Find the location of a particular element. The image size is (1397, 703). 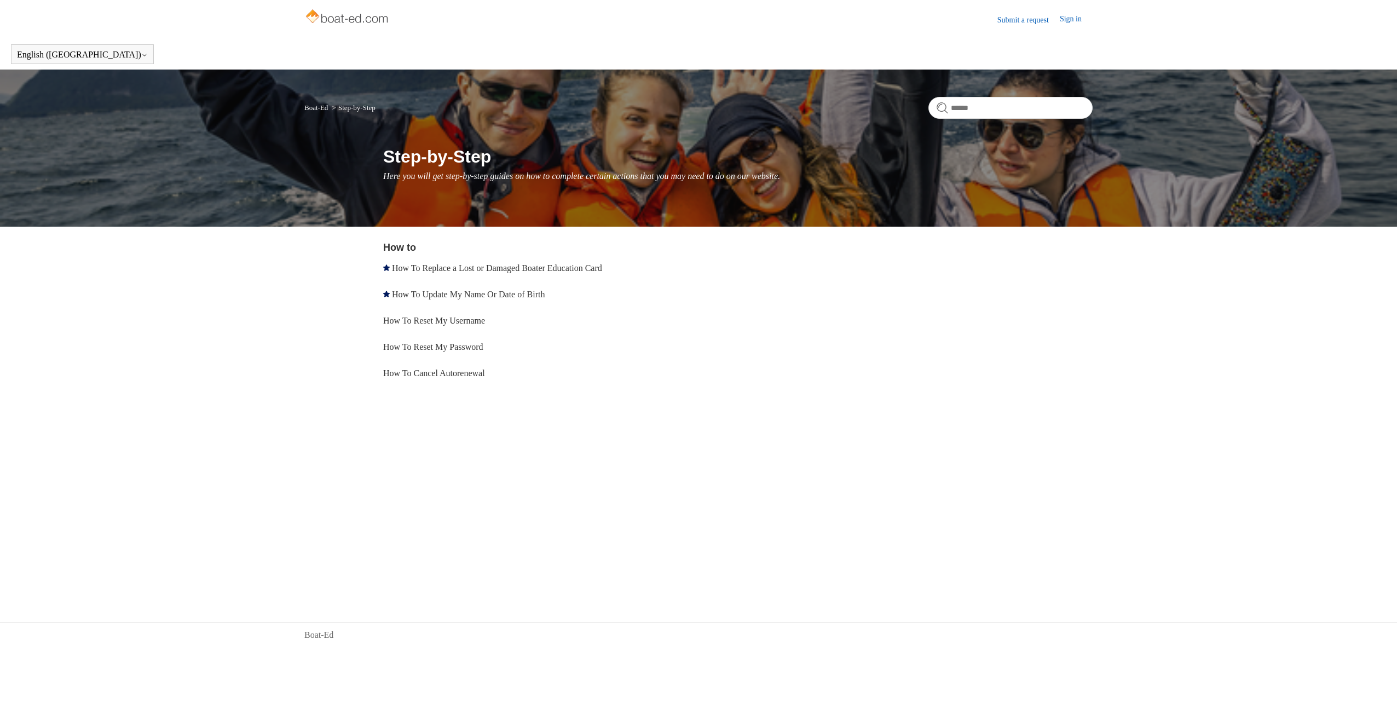

a: How To Update My Name Or Date of Birth is located at coordinates (468, 294).